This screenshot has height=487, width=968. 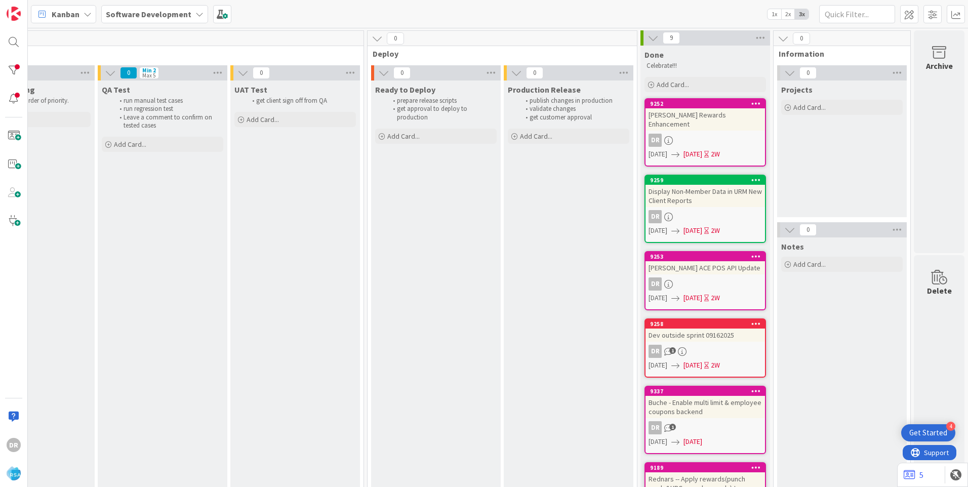 What do you see at coordinates (913, 475) in the screenshot?
I see `a: 5` at bounding box center [913, 475].